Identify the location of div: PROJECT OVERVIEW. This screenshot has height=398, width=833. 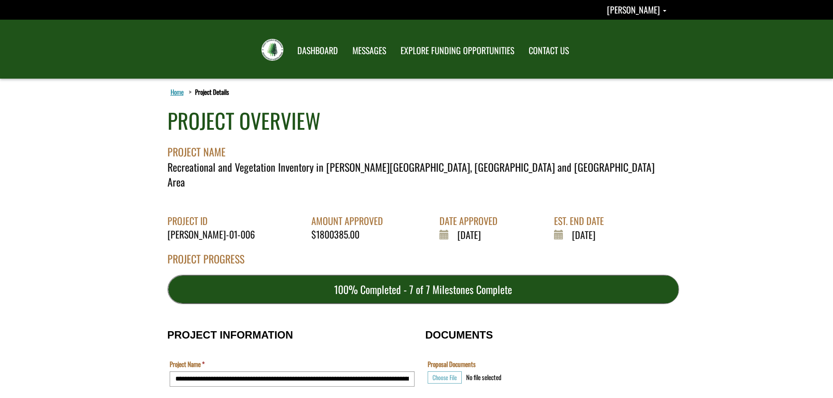
(244, 121).